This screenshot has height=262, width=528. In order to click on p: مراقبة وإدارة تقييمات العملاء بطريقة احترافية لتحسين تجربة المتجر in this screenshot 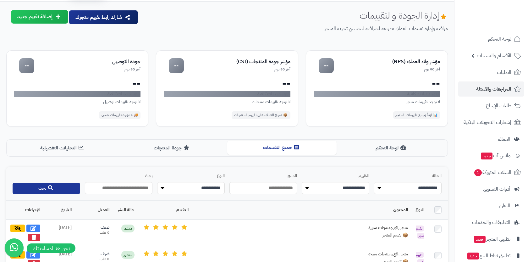, I will do `click(295, 29)`.